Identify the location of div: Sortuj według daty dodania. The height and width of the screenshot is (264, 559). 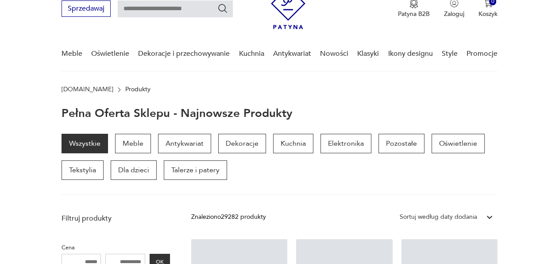
(438, 217).